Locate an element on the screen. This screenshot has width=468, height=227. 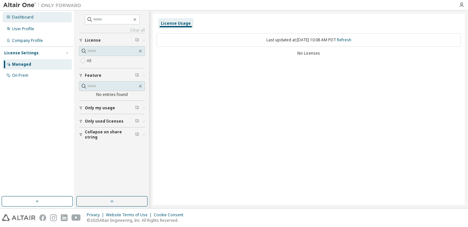
button: License is located at coordinates (112, 40).